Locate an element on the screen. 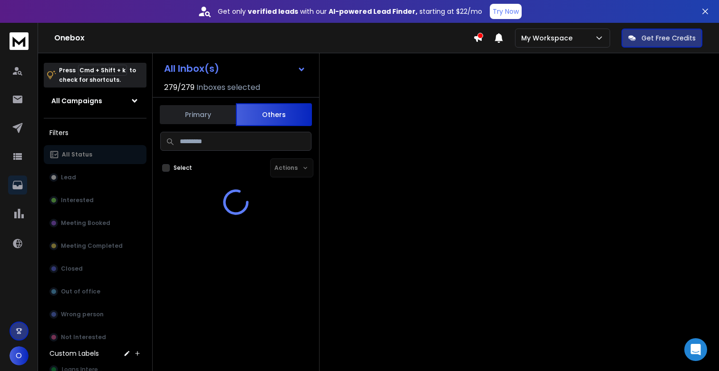  h1: Onebox is located at coordinates (263, 38).